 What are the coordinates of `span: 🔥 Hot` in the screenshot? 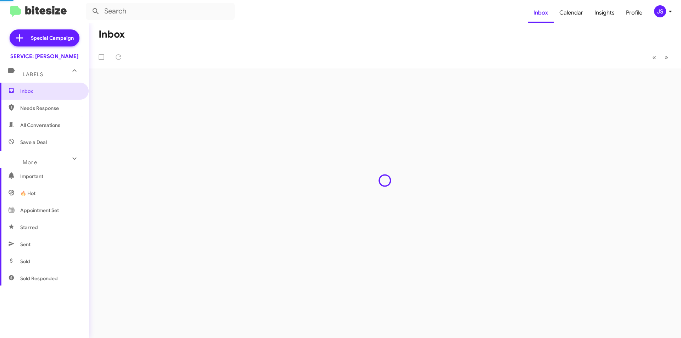 It's located at (28, 193).